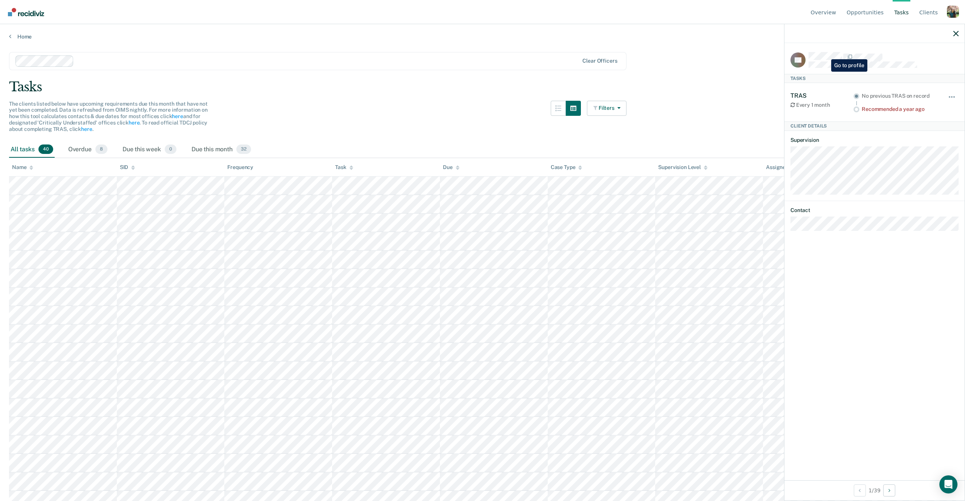 This screenshot has height=501, width=965. What do you see at coordinates (860, 490) in the screenshot?
I see `button: Previous Client` at bounding box center [860, 490].